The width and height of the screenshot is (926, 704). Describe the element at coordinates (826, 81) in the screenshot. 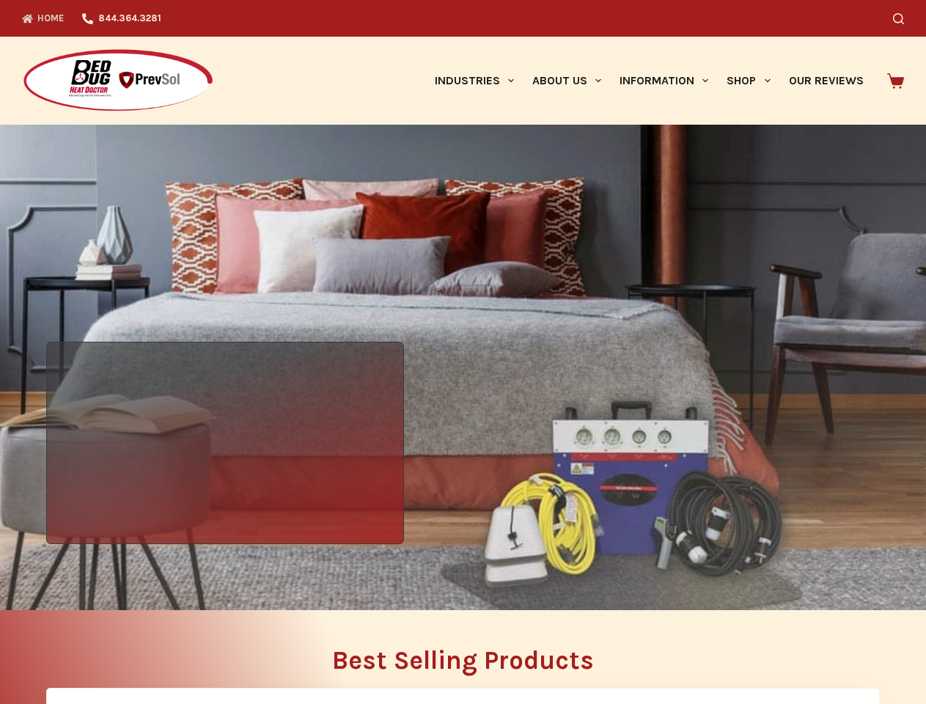

I see `a: Our Reviews` at that location.